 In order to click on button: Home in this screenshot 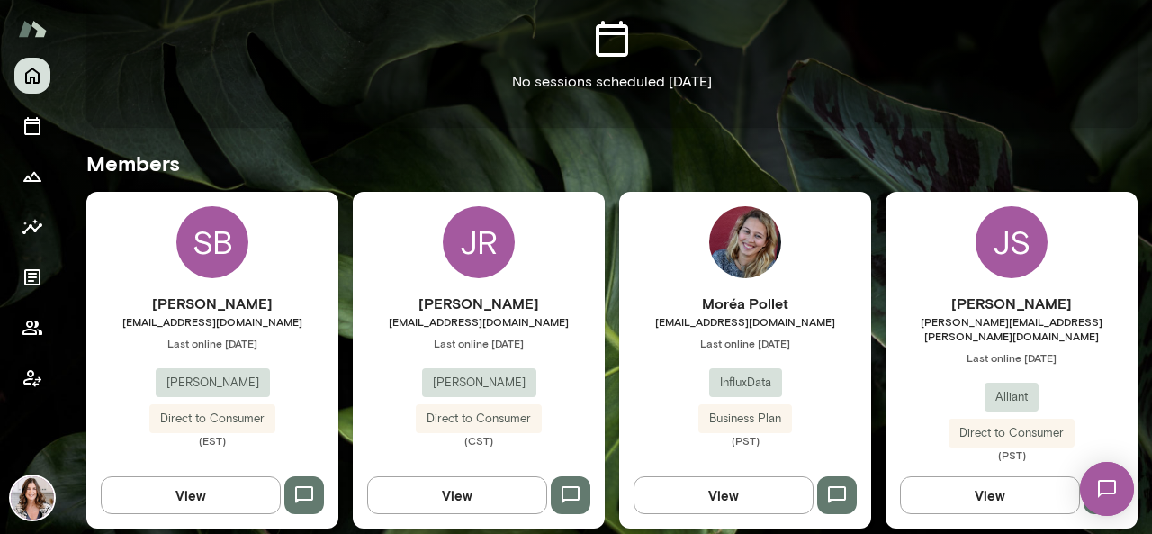, I will do `click(32, 76)`.